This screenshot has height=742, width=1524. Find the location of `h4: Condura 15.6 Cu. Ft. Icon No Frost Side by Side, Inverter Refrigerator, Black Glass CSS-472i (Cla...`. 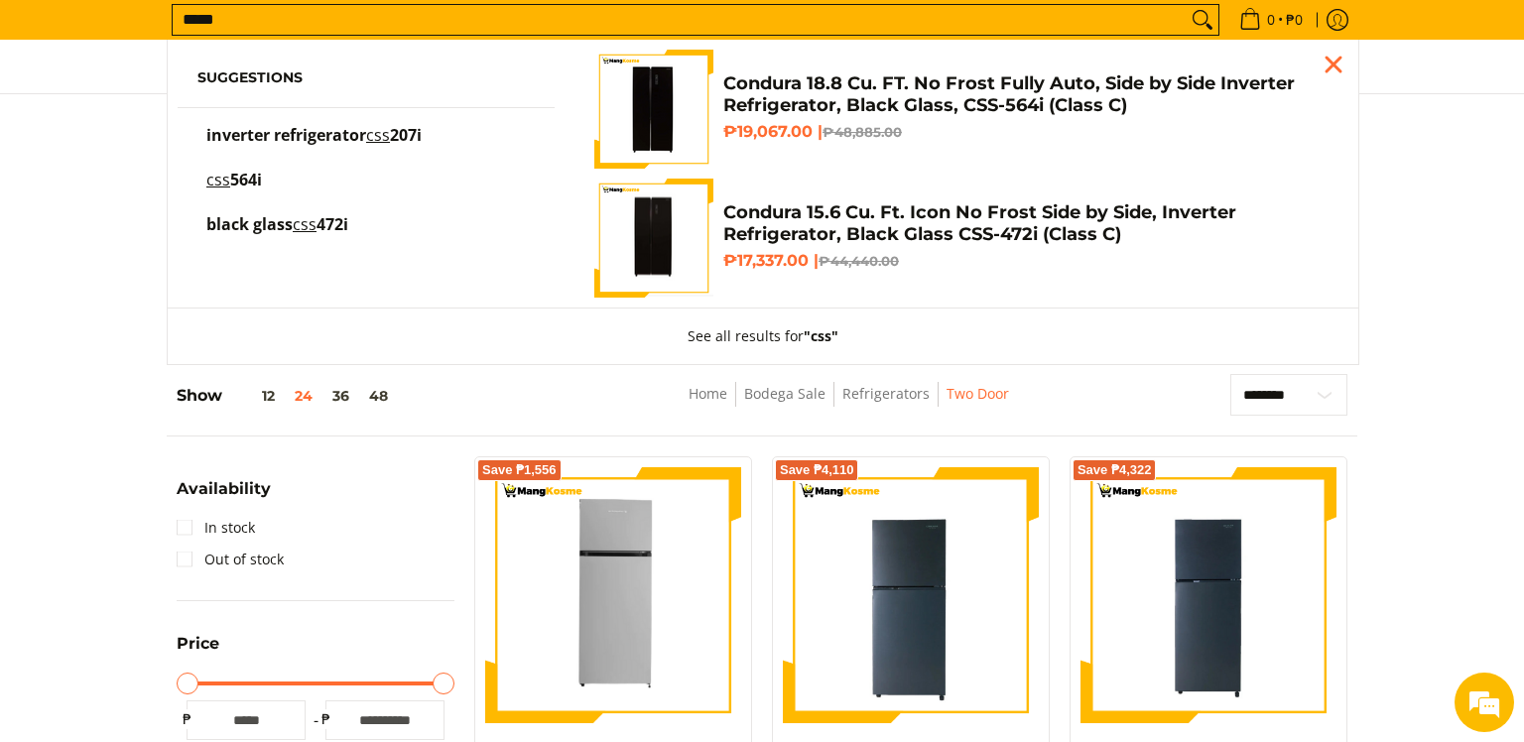

h4: Condura 15.6 Cu. Ft. Icon No Frost Side by Side, Inverter Refrigerator, Black Glass CSS-472i (Cla... is located at coordinates (1026, 223).